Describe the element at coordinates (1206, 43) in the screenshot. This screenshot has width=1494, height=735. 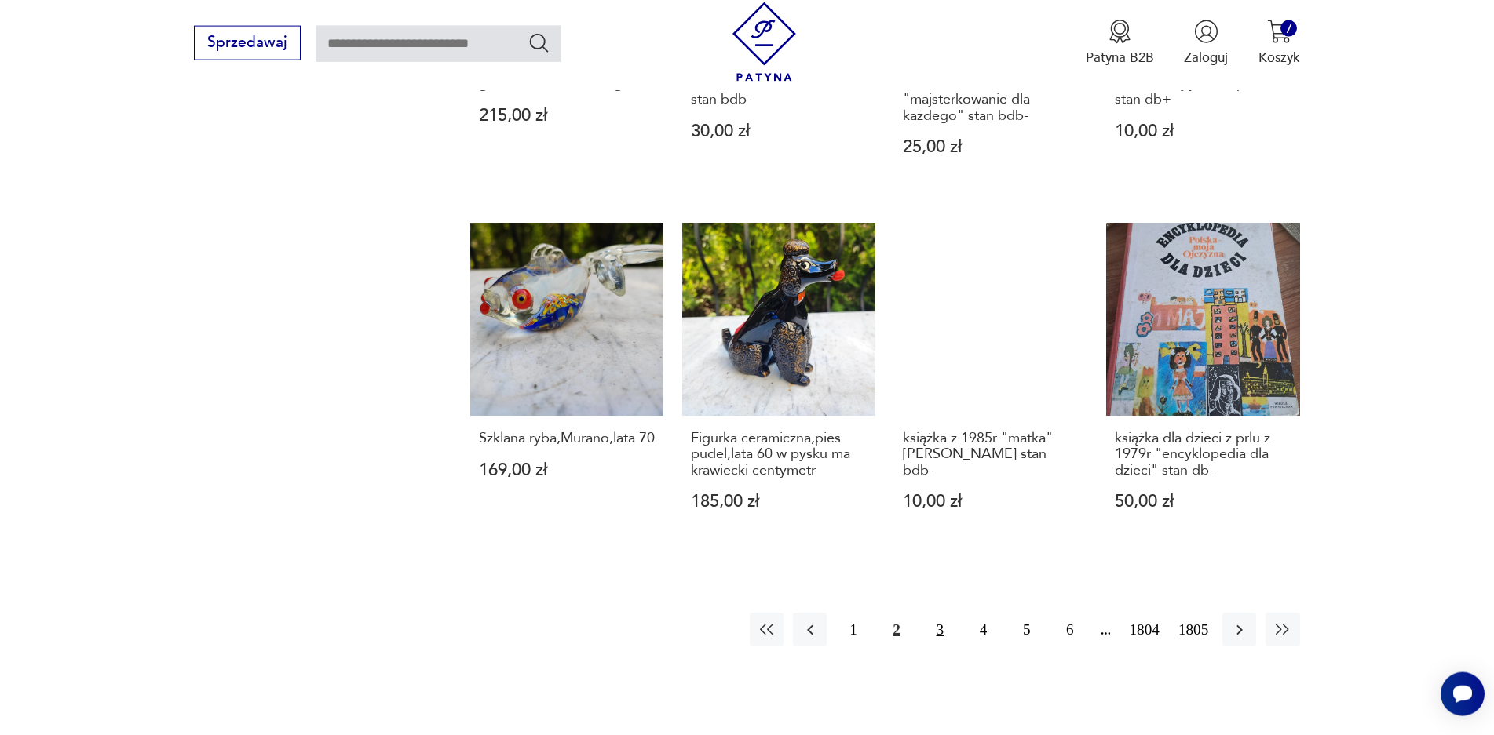
I see `button: Zaloguj` at that location.